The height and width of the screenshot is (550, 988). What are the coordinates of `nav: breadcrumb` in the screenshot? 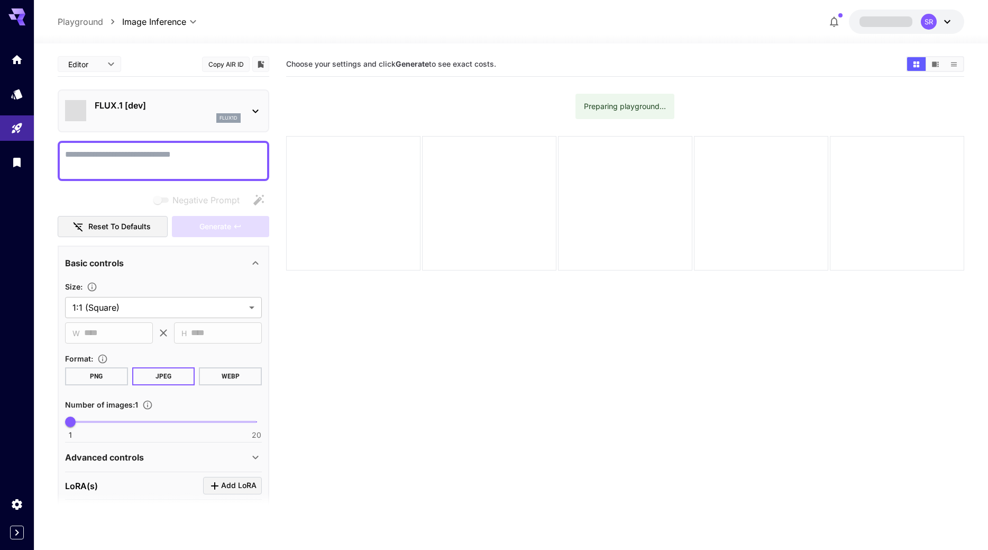 It's located at (90, 22).